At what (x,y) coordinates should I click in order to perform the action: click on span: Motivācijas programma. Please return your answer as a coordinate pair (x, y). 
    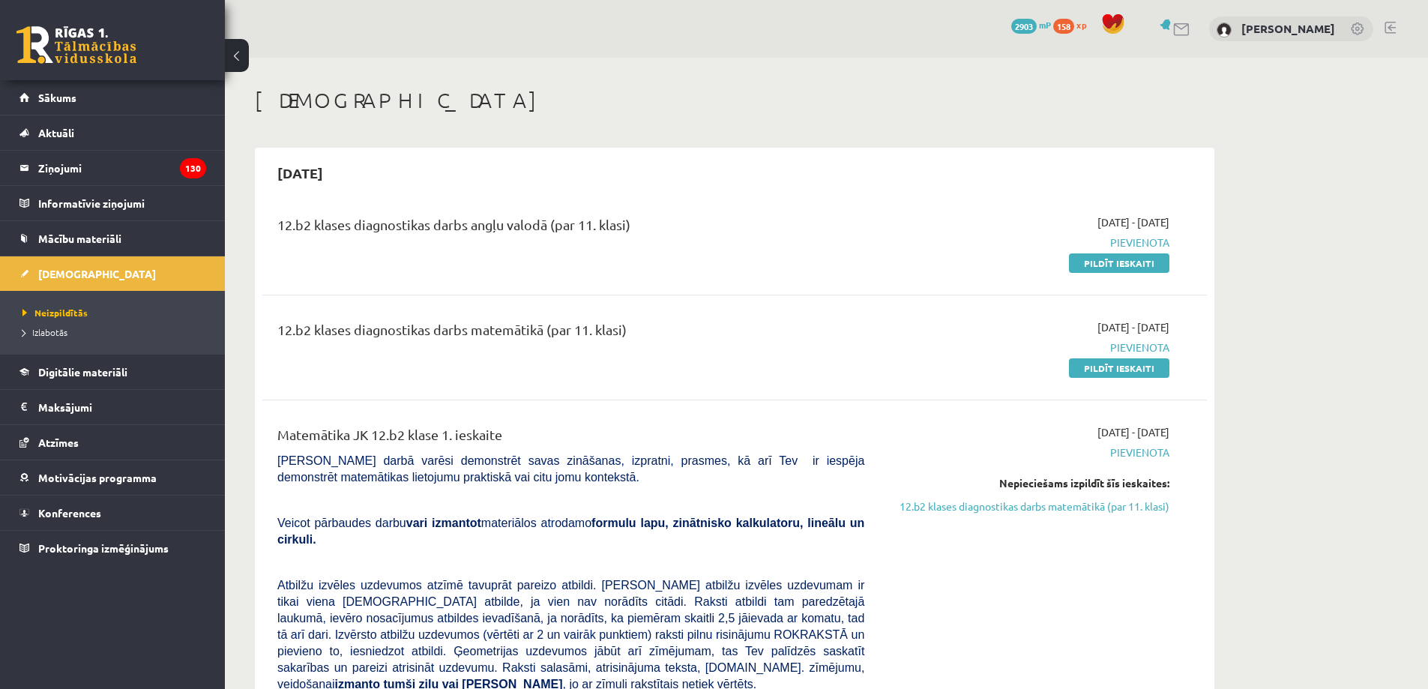
    Looking at the image, I should click on (97, 478).